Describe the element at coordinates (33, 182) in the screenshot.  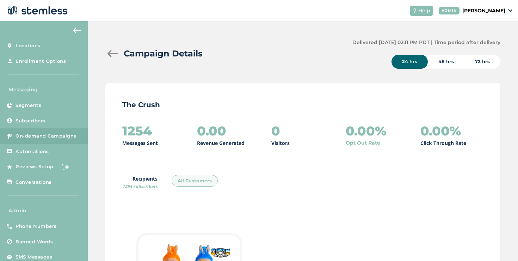
I see `span: Conversations` at that location.